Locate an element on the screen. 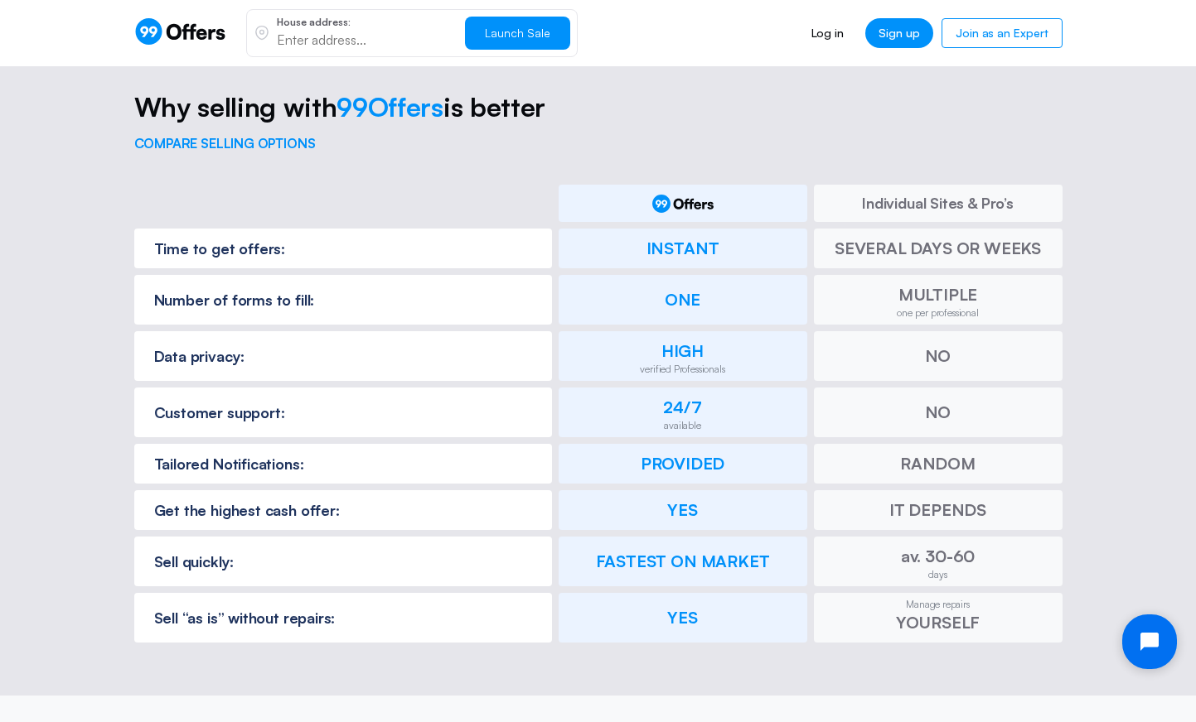 The width and height of the screenshot is (1196, 722). button: Open chat widget is located at coordinates (39, 39).